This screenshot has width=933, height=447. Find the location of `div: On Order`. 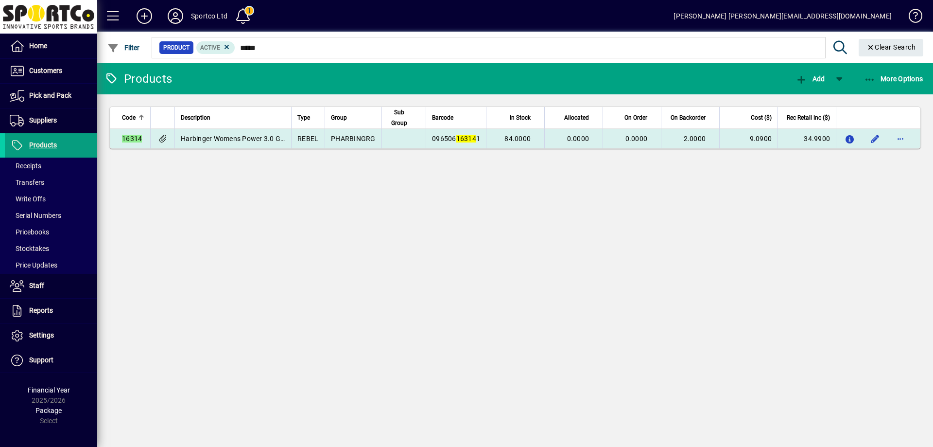

div: On Order is located at coordinates (632, 118).